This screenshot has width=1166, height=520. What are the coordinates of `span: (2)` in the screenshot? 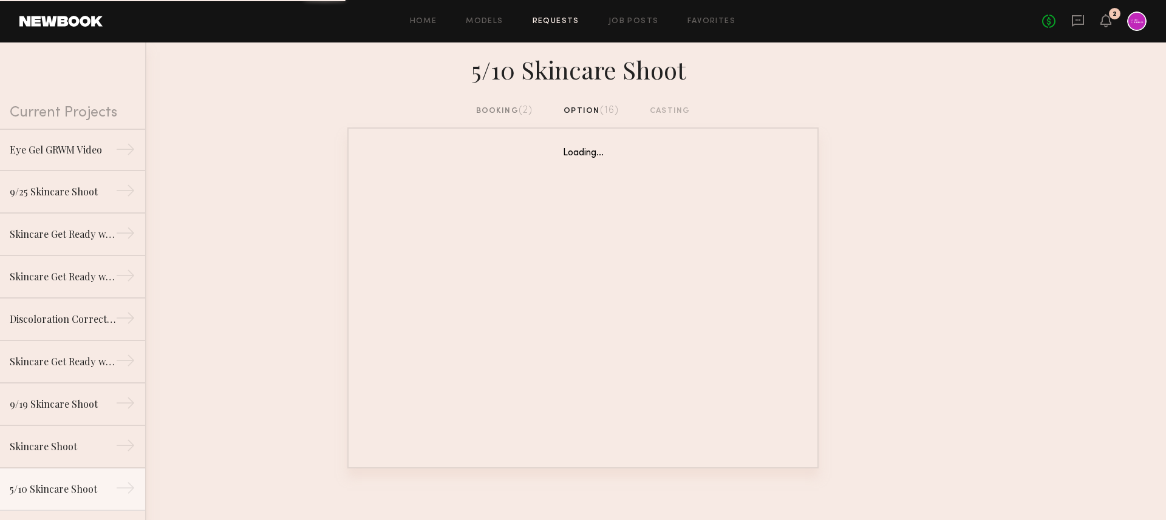 It's located at (526, 110).